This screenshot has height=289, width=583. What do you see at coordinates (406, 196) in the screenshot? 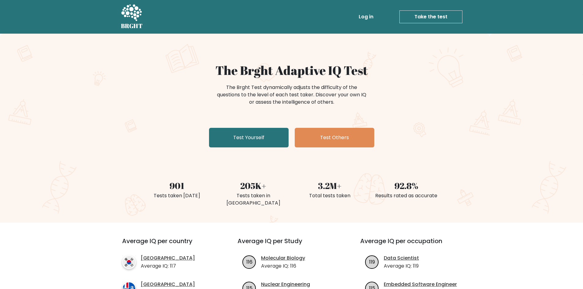
I see `div: Results rated as accurate` at bounding box center [406, 196].